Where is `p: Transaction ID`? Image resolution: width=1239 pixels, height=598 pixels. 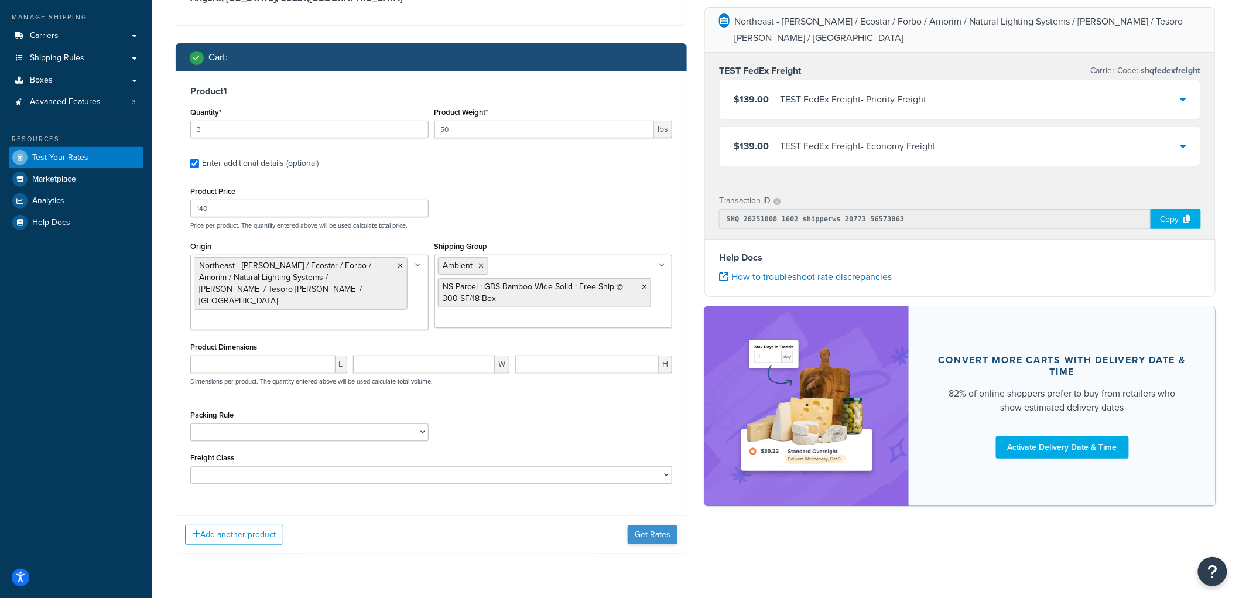
p: Transaction ID is located at coordinates (745, 201).